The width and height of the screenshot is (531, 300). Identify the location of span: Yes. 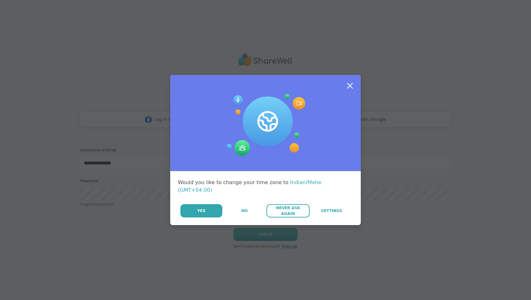
(201, 211).